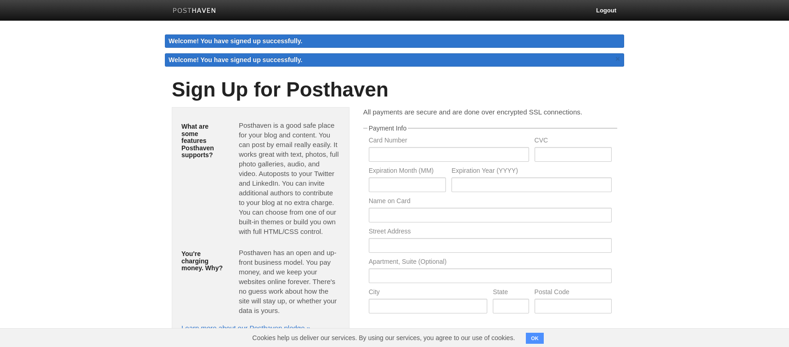 The height and width of the screenshot is (347, 789). Describe the element at coordinates (449, 141) in the screenshot. I see `label: Card Number` at that location.